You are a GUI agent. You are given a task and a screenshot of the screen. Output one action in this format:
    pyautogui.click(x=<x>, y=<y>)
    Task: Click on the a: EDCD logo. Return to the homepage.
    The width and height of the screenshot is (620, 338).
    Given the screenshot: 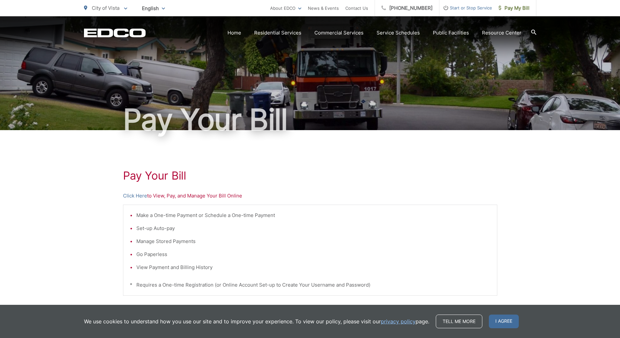 What is the action you would take?
    pyautogui.click(x=115, y=33)
    